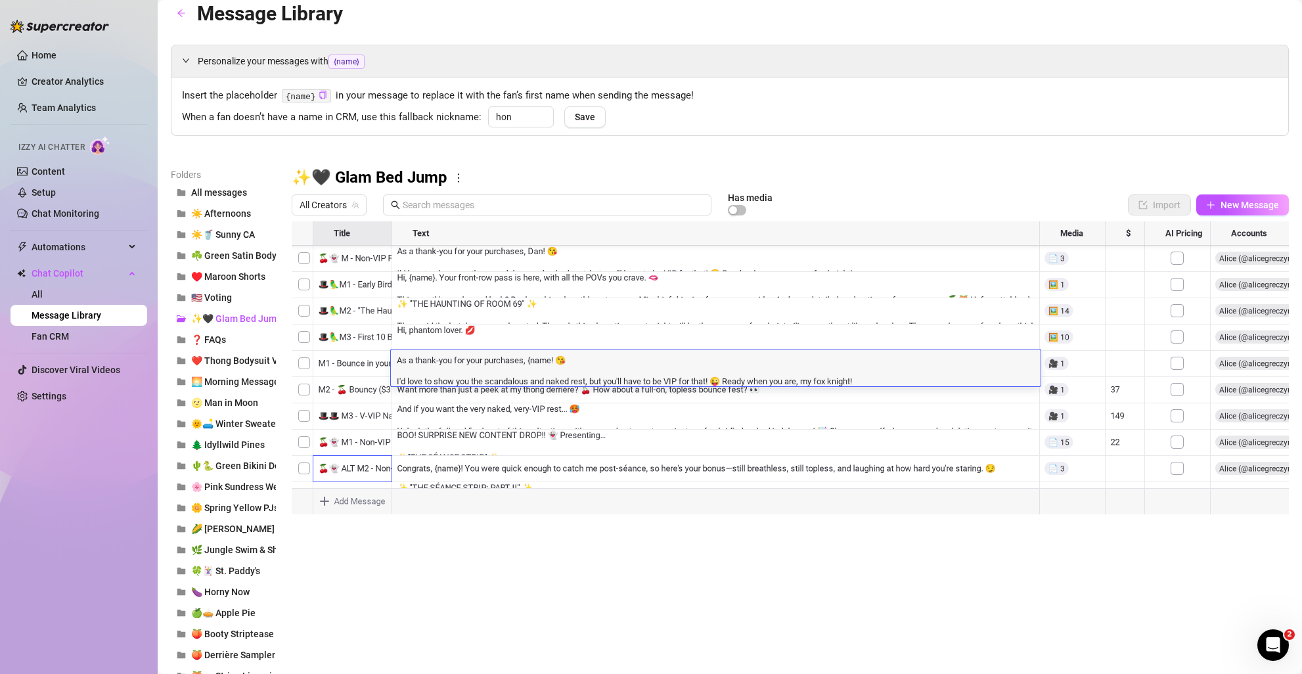 Image resolution: width=1302 pixels, height=674 pixels. What do you see at coordinates (223, 403) in the screenshot?
I see `button: 🌝 Man in Moon` at bounding box center [223, 403].